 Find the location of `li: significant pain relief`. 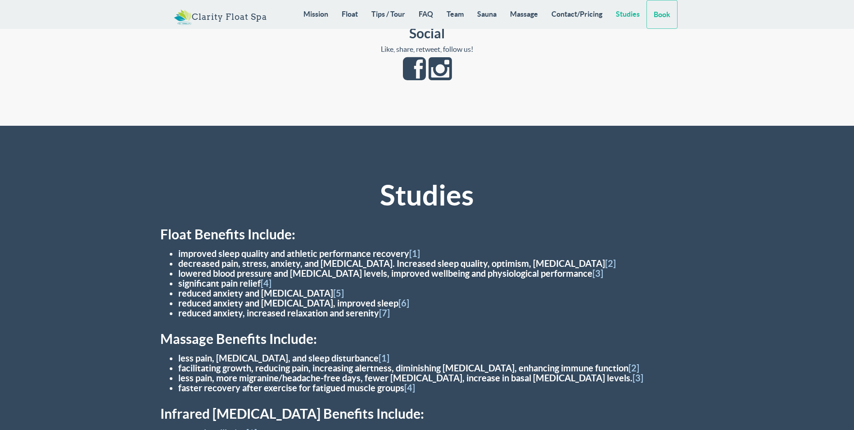

li: significant pain relief is located at coordinates (436, 283).